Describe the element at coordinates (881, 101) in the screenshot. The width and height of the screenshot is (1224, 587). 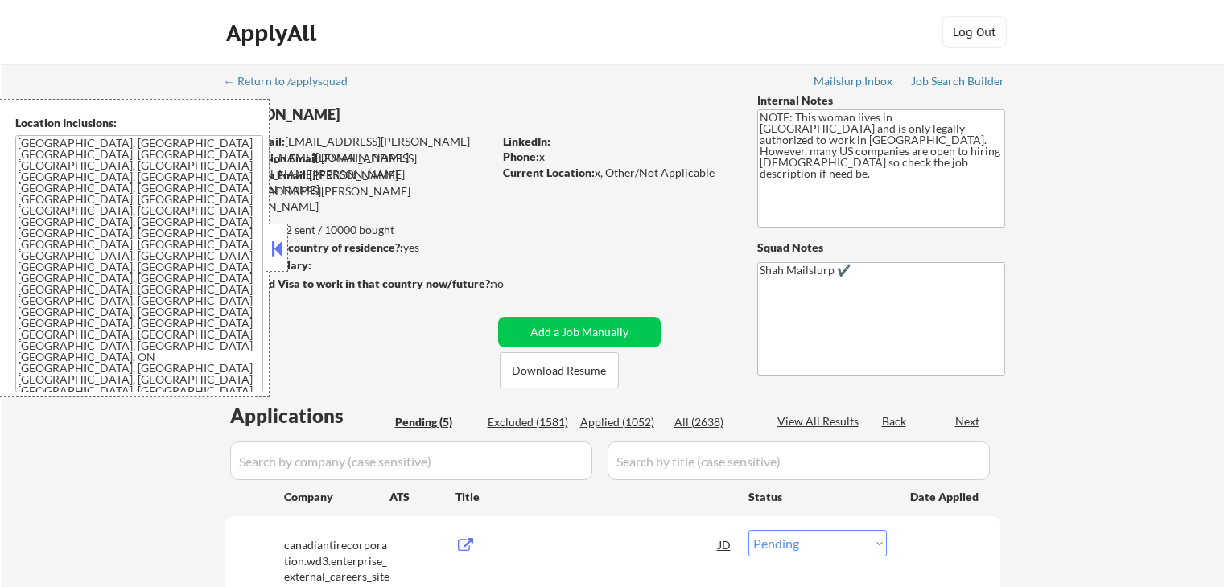
I see `div: Internal Notes` at that location.